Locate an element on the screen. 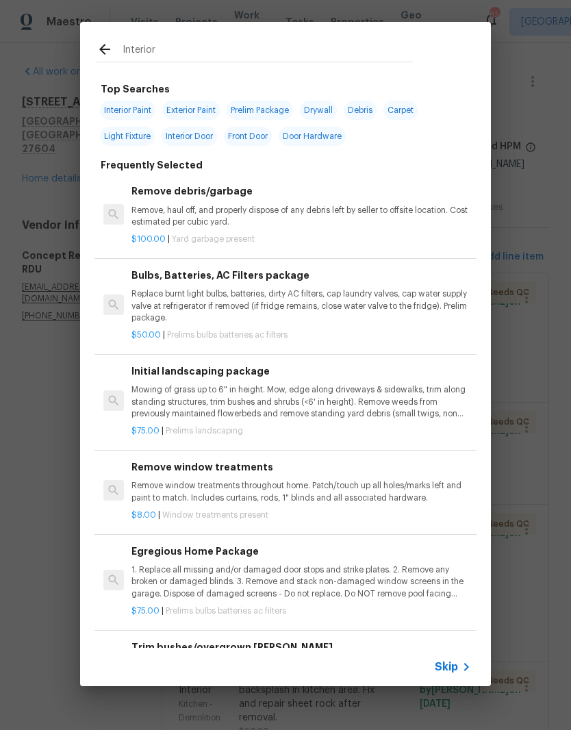  p: Mowing of grass up to 6" in height. Mow, edge along driveways & sidewalks, trim along standing st... is located at coordinates (302, 402).